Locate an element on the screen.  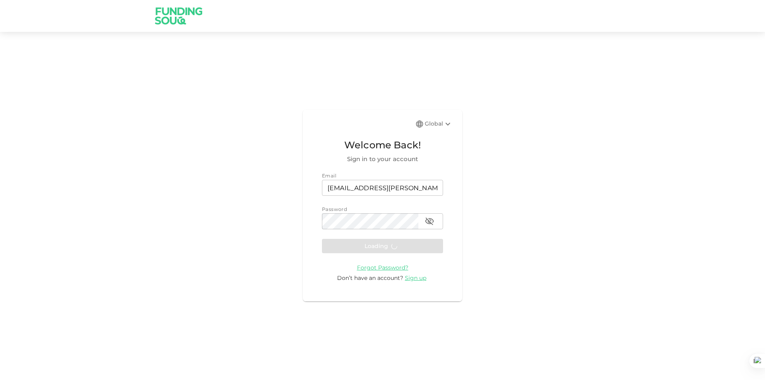
span: Sign up is located at coordinates (415, 278).